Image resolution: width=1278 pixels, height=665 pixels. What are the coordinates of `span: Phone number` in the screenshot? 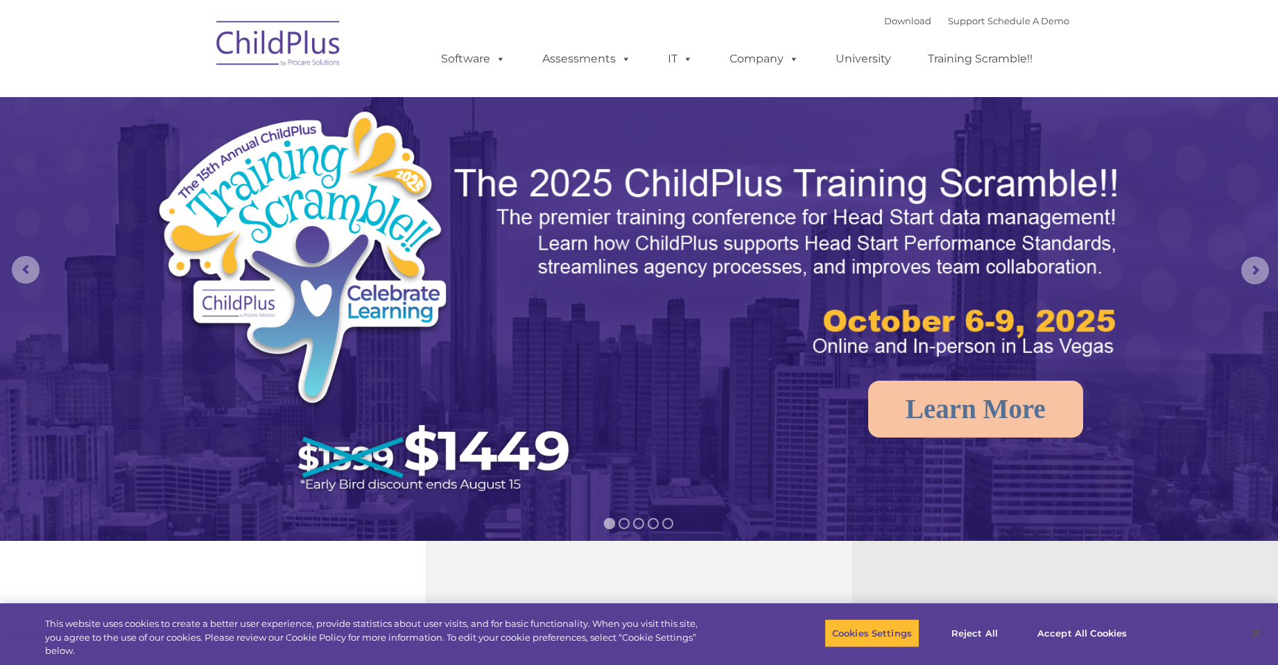 It's located at (222, 153).